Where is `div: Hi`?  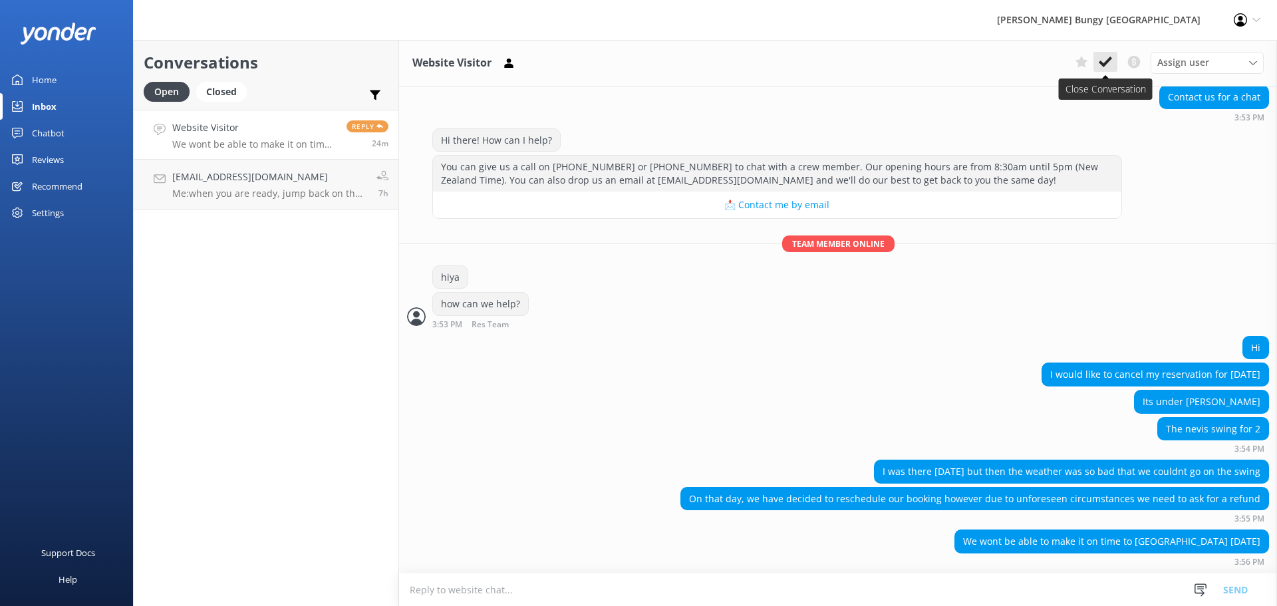 div: Hi is located at coordinates (1256, 348).